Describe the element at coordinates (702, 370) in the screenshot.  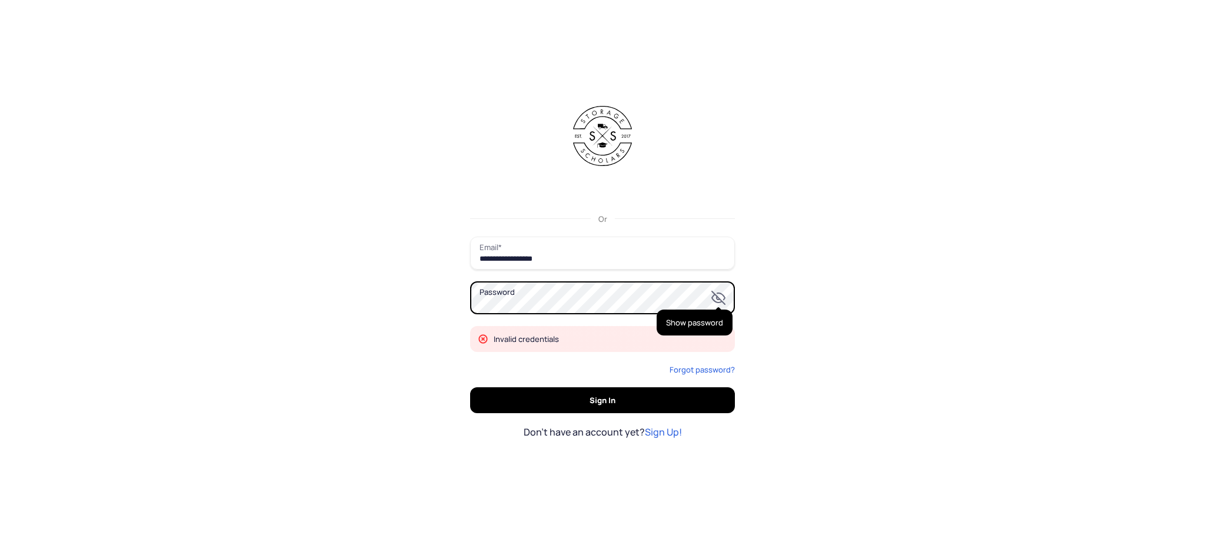
I see `a: Forgot password?` at that location.